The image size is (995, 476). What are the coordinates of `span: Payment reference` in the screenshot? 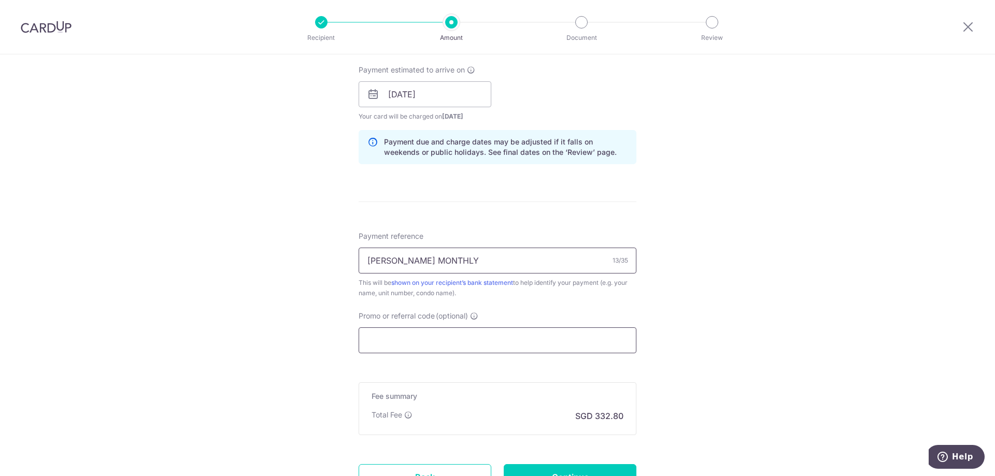 It's located at (391, 236).